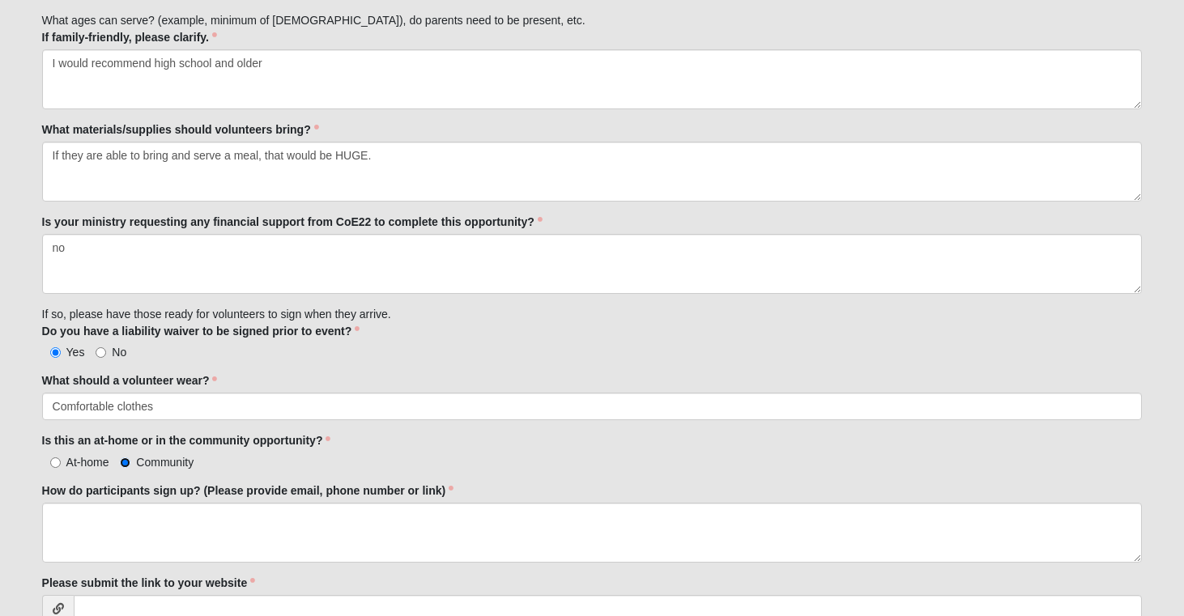  What do you see at coordinates (164, 462) in the screenshot?
I see `span: Community` at bounding box center [164, 462].